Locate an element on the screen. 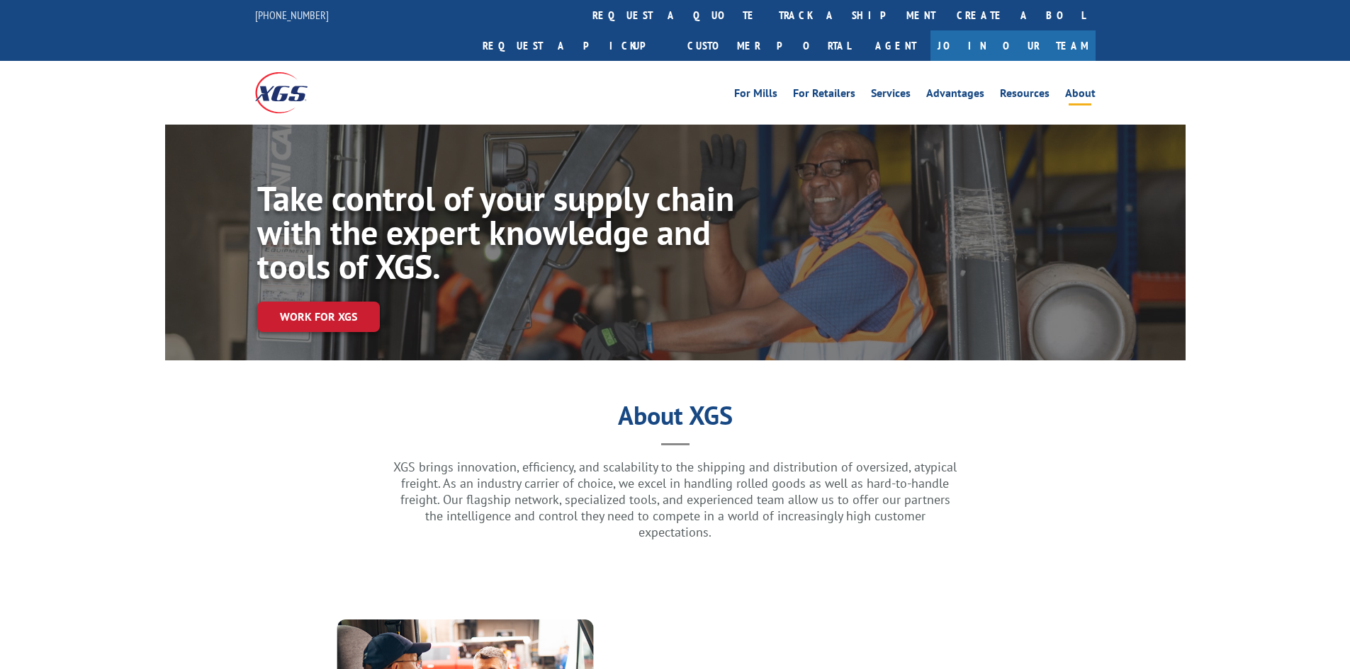 This screenshot has width=1350, height=669. a: About is located at coordinates (1080, 96).